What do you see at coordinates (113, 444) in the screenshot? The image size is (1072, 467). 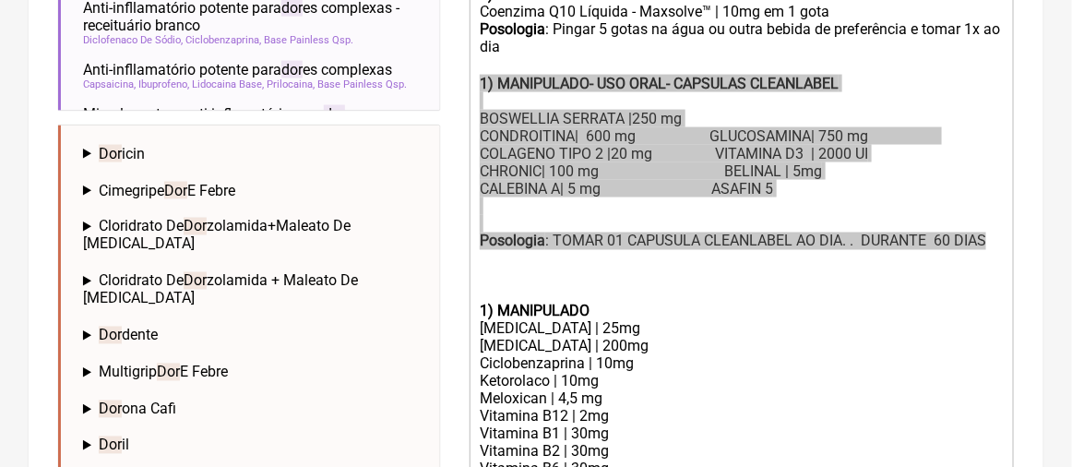 I see `span: il` at bounding box center [113, 444].